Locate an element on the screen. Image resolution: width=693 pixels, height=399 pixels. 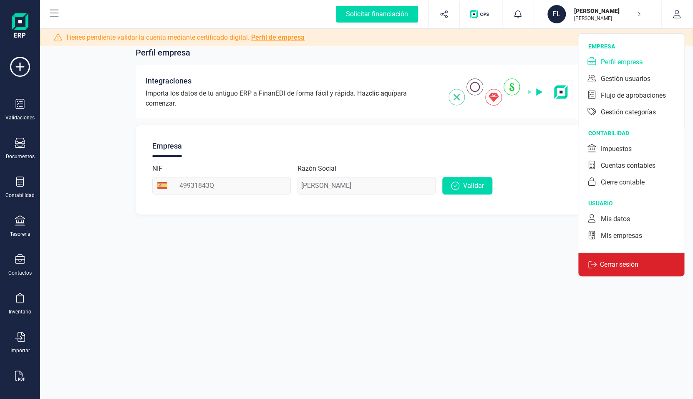
span: Integraciones is located at coordinates (169, 81).